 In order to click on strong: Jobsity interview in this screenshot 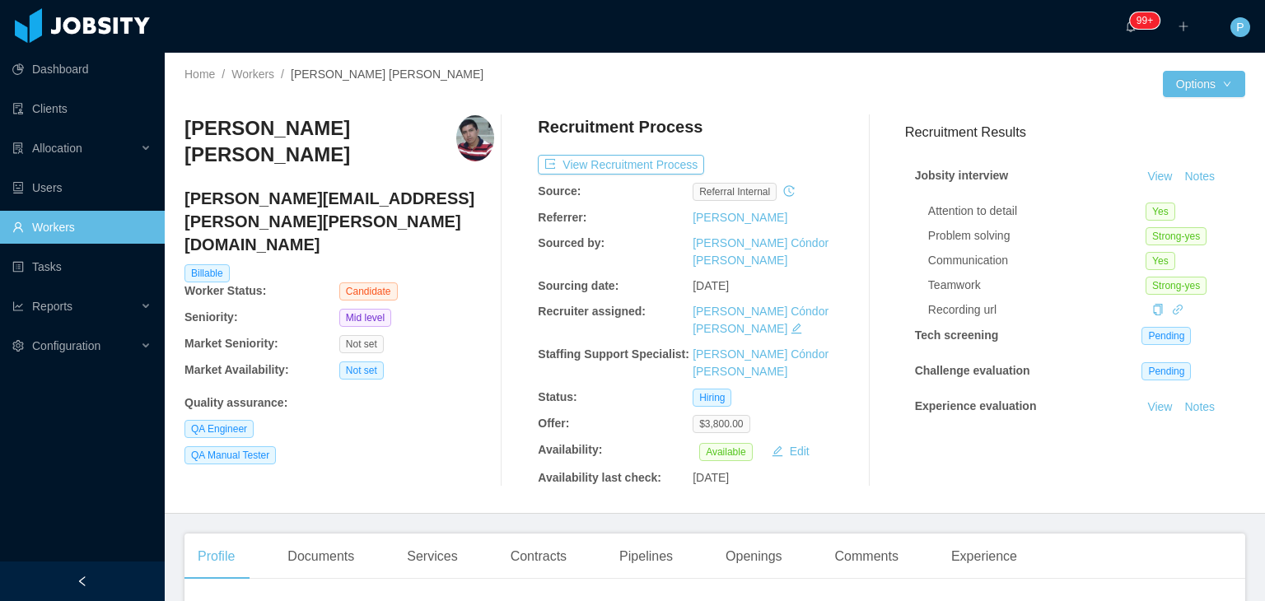, I will do `click(962, 175)`.